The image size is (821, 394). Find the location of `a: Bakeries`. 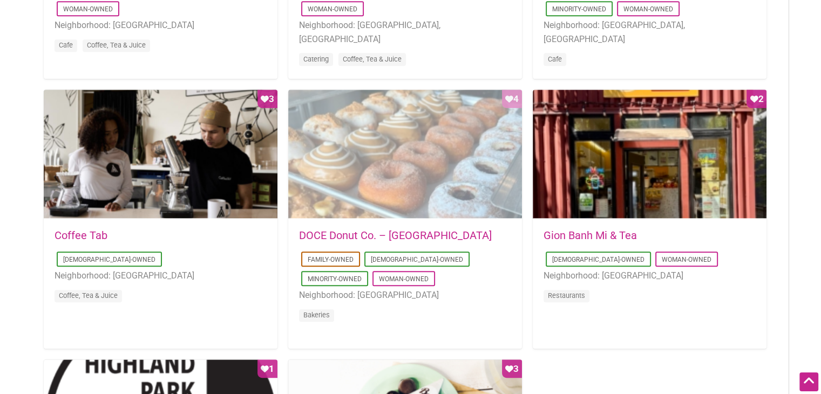

a: Bakeries is located at coordinates (316, 315).